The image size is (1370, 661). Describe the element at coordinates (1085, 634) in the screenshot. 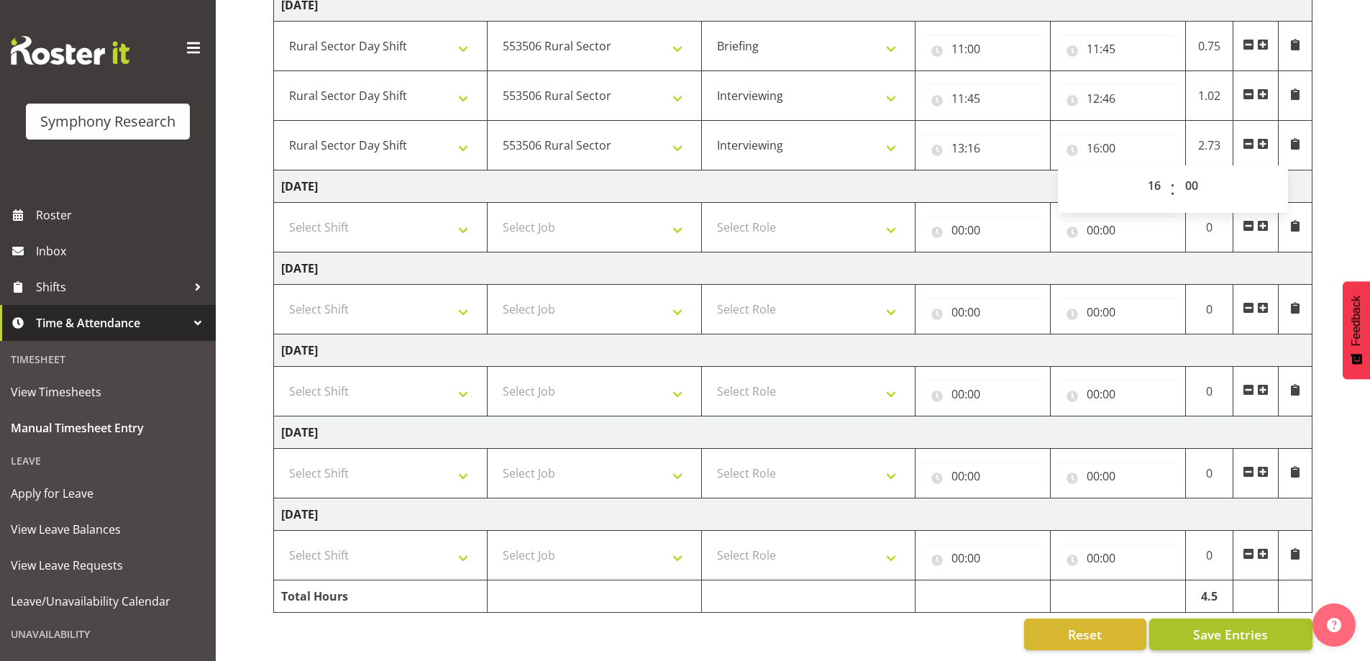

I see `span: Reset` at that location.